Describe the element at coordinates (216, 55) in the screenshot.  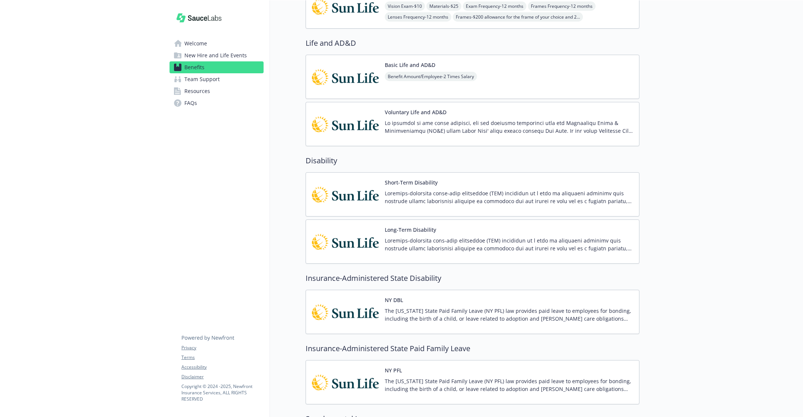
I see `a: New Hire and Life Events` at that location.